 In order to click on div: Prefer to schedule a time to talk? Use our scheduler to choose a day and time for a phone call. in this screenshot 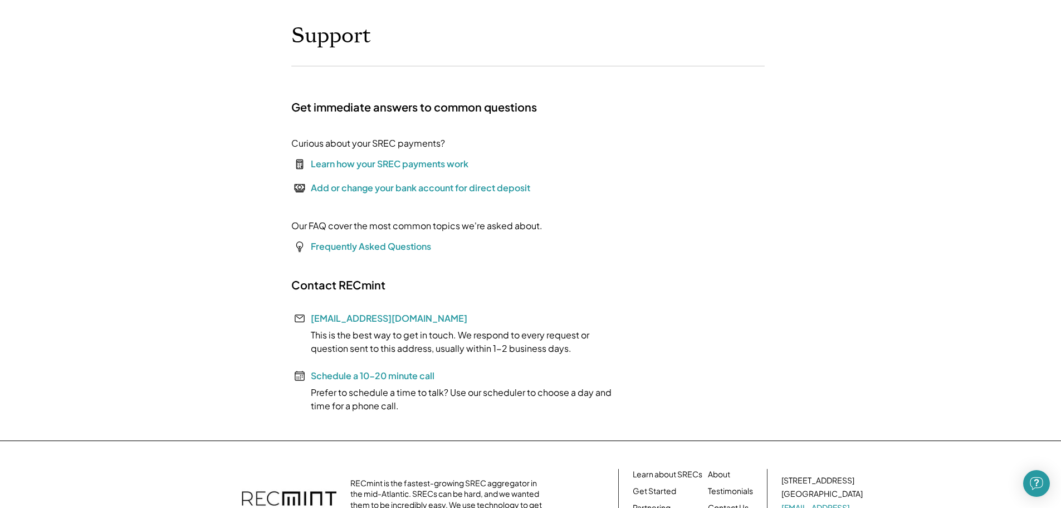, I will do `click(458, 399)`.